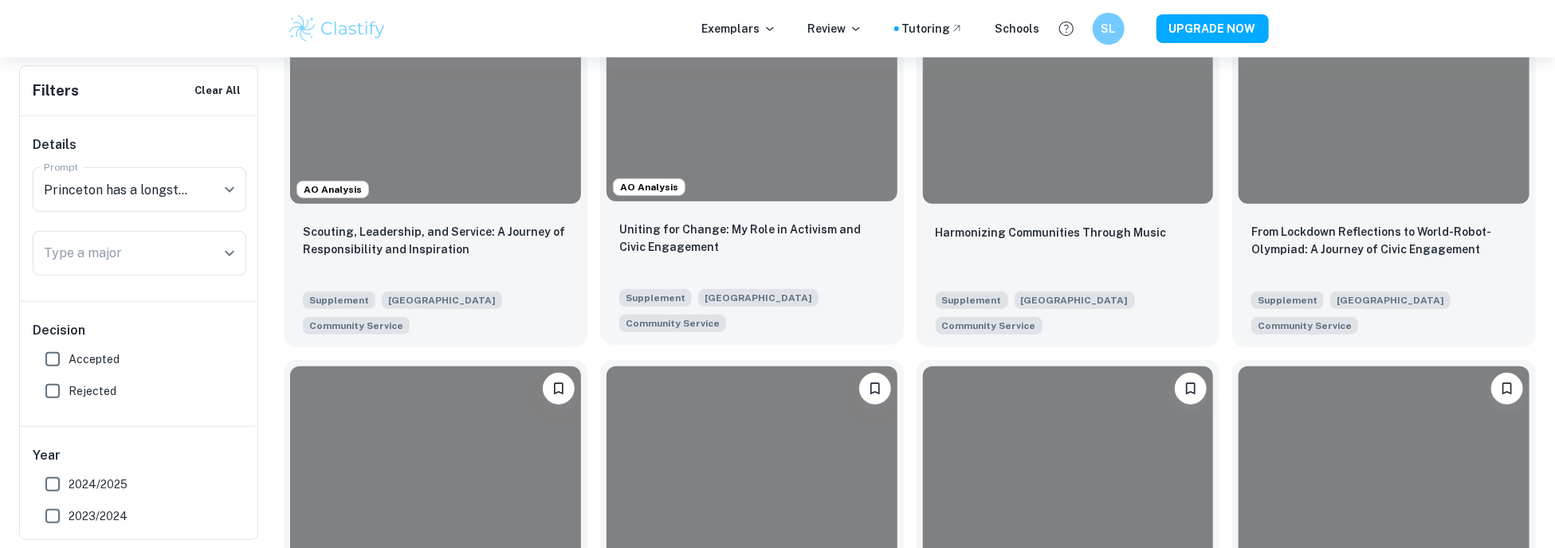 This screenshot has width=1555, height=548. What do you see at coordinates (835, 29) in the screenshot?
I see `p: Review` at bounding box center [835, 29].